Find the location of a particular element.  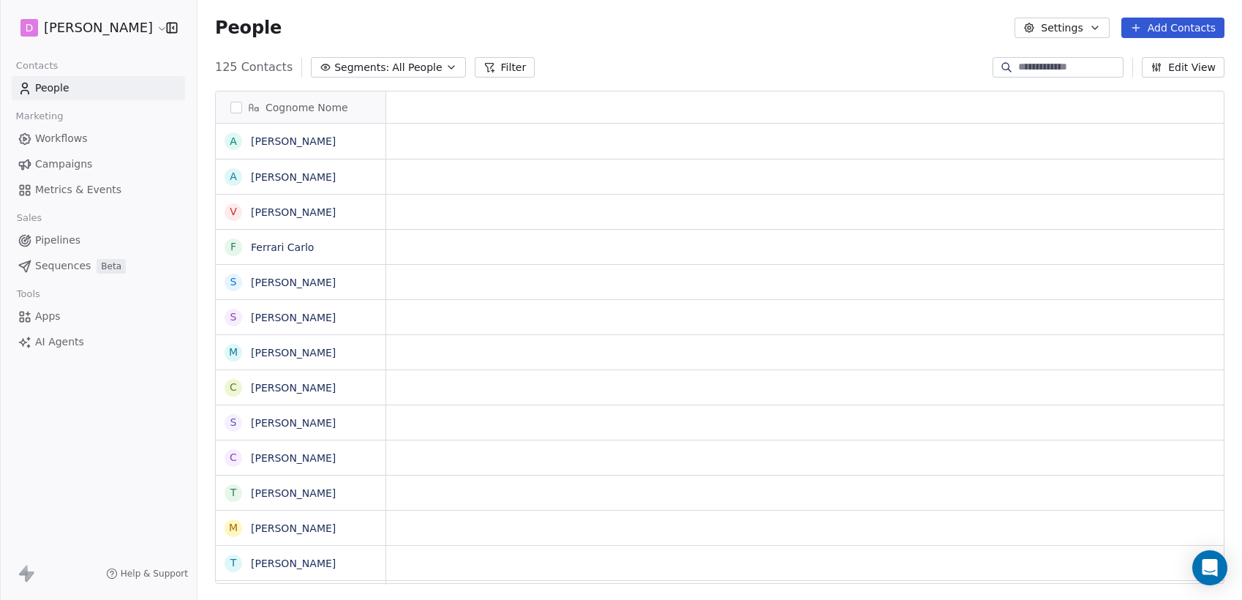

span: D is located at coordinates (29, 28).